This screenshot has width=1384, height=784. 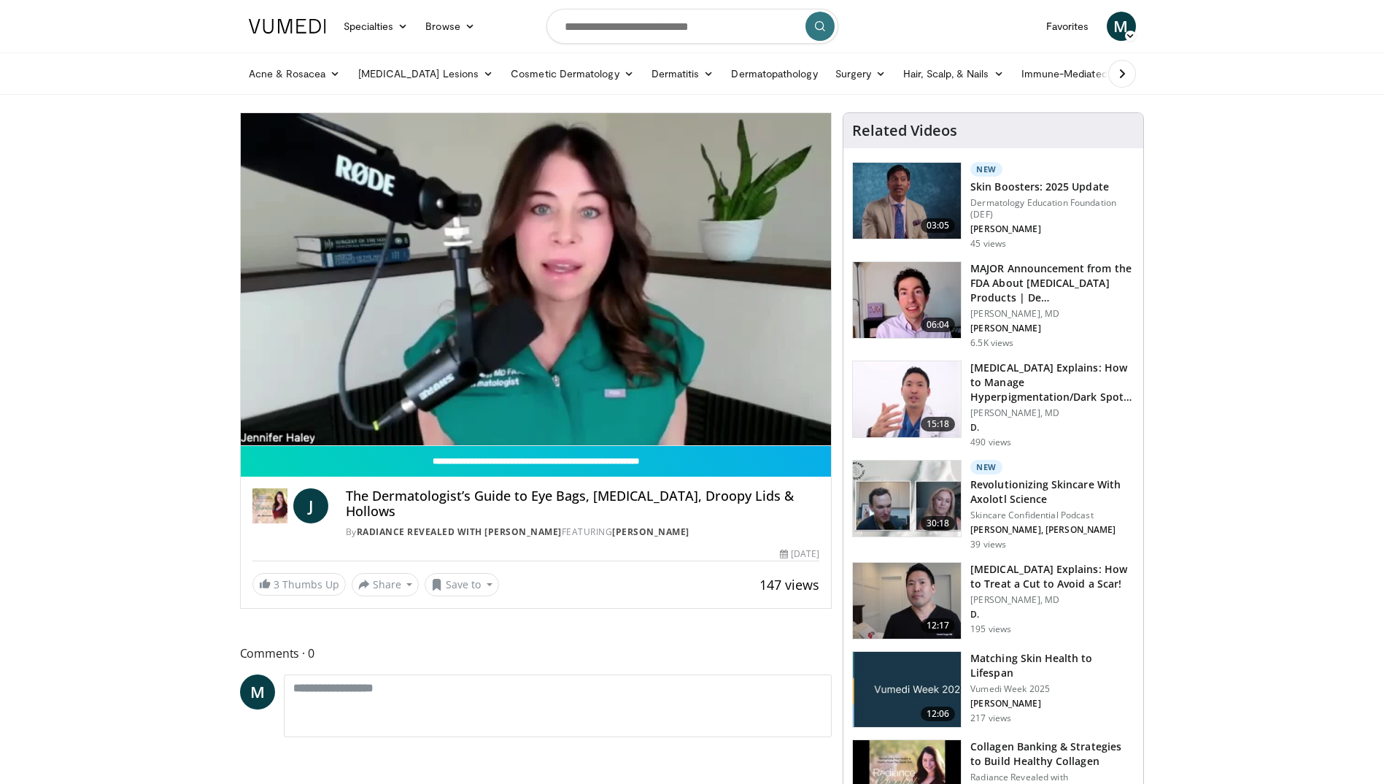 I want to click on a: Dermatopathology, so click(x=774, y=74).